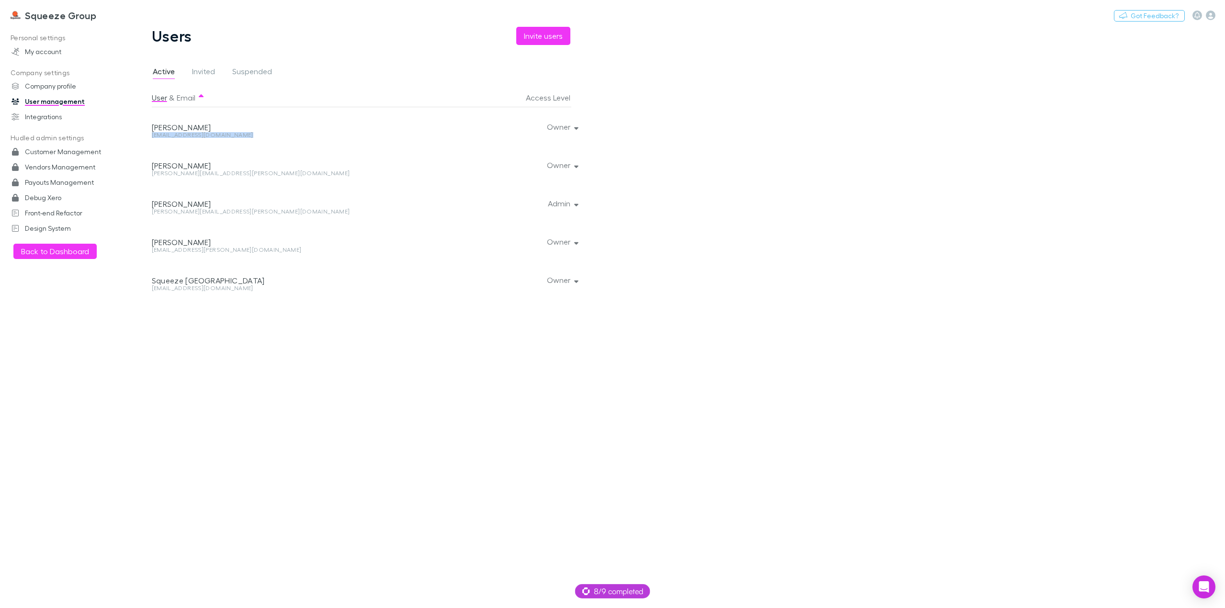 This screenshot has height=608, width=1225. What do you see at coordinates (53, 15) in the screenshot?
I see `a: Squeeze Group` at bounding box center [53, 15].